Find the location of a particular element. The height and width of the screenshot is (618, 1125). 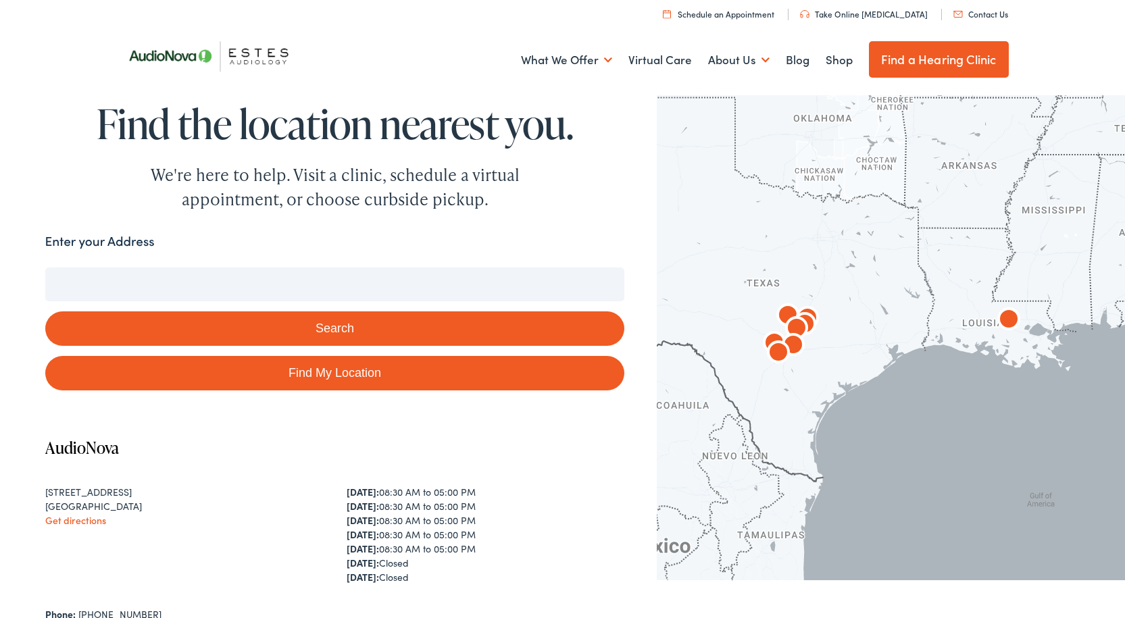

a: Schedule an Appointment is located at coordinates (718, 14).